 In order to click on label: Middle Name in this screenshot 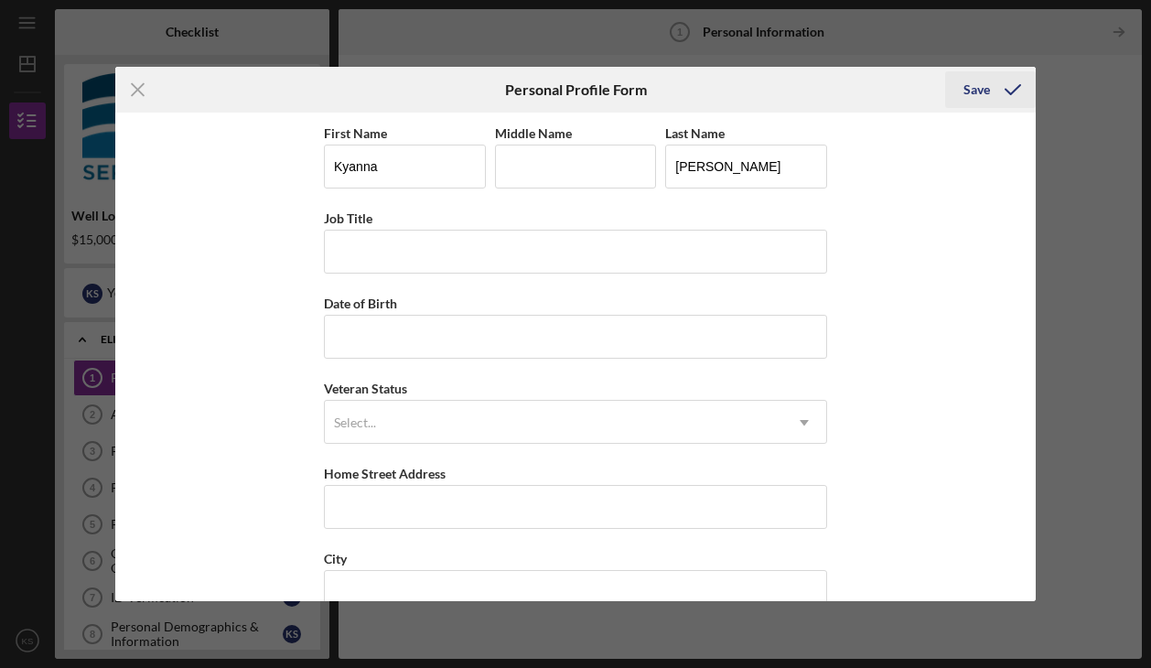, I will do `click(533, 133)`.